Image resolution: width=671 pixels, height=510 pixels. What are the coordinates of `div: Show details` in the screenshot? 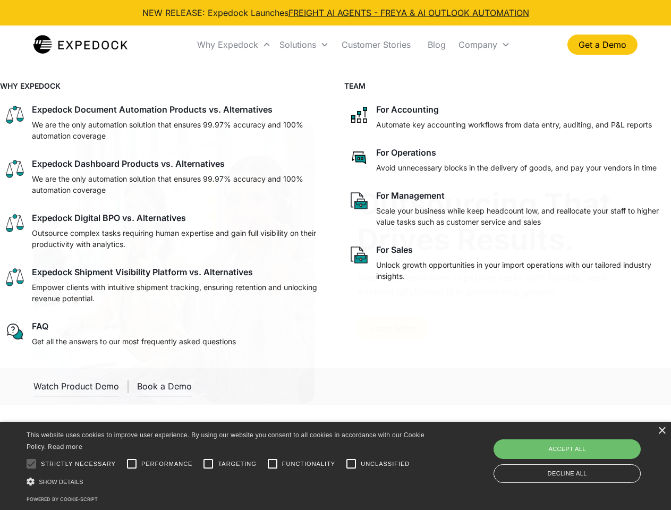 It's located at (227, 481).